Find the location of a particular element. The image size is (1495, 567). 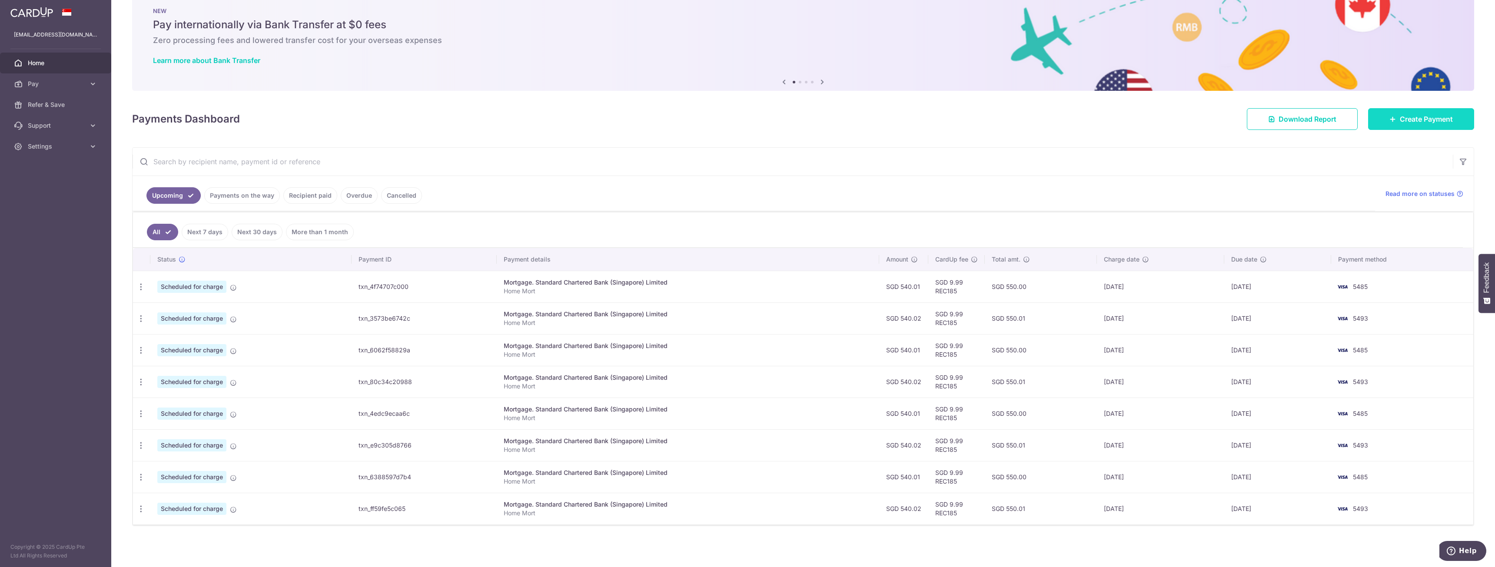

h4: Payments Dashboard is located at coordinates (186, 119).